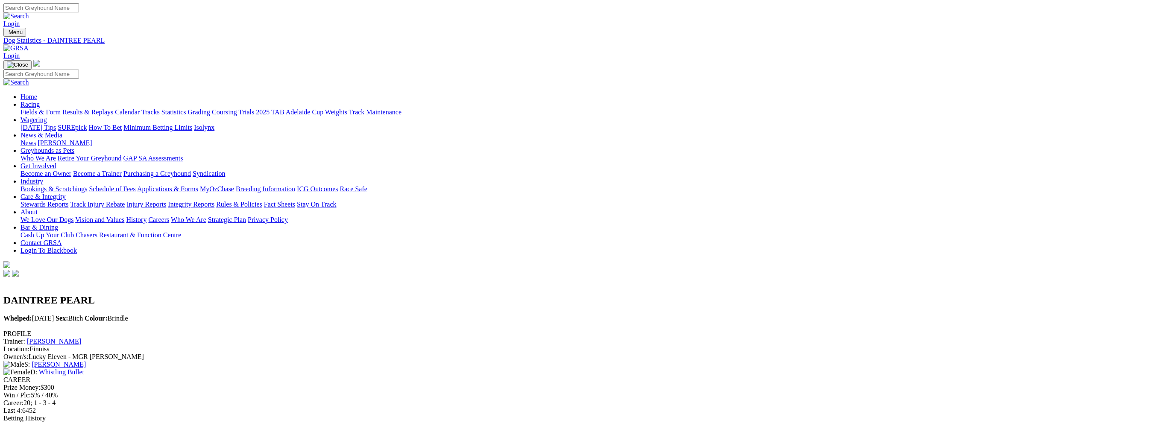 This screenshot has width=1169, height=423. I want to click on a: Calendar, so click(127, 112).